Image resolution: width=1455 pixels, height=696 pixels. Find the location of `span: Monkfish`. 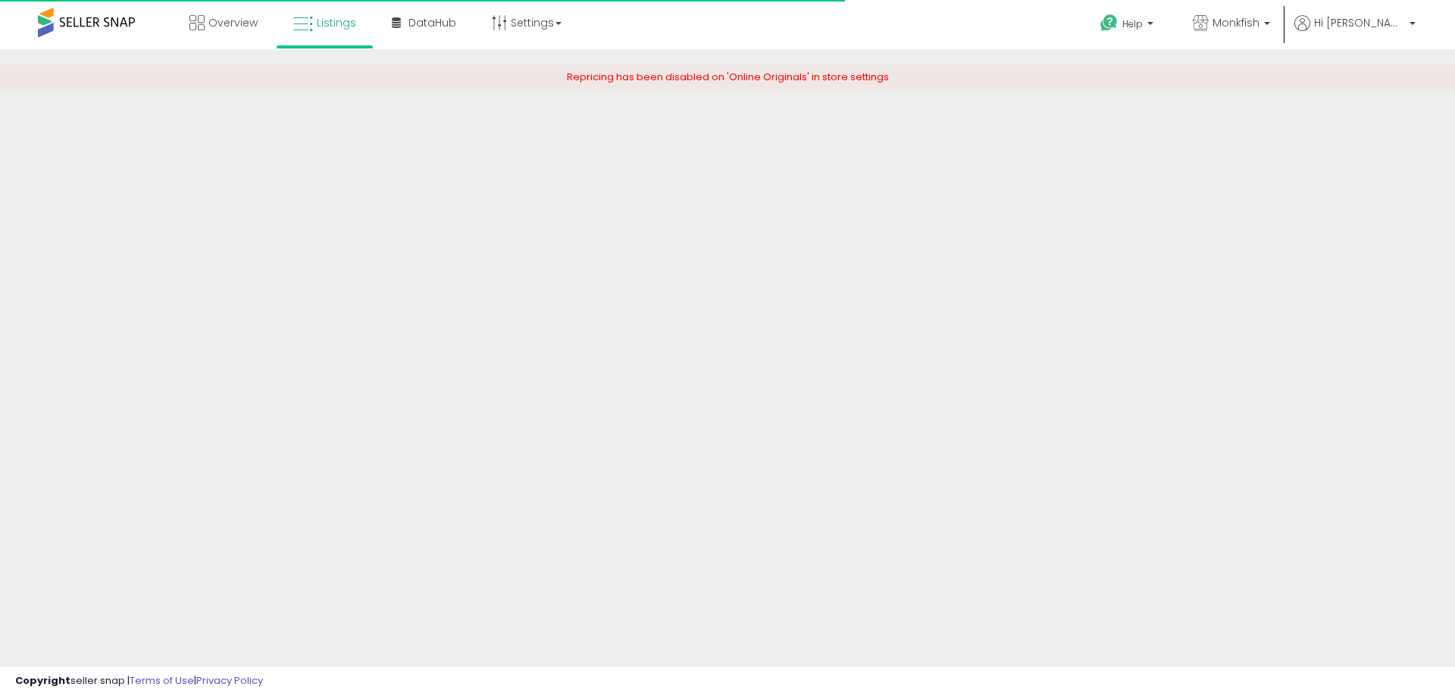

span: Monkfish is located at coordinates (1236, 23).